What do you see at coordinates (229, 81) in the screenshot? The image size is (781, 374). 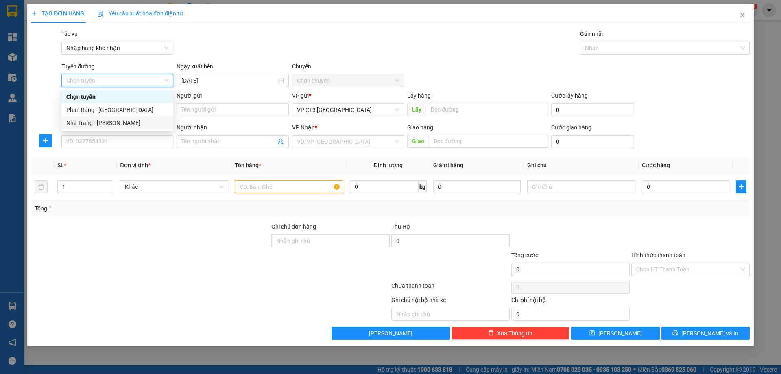 I see `input: 13/09/2025` at bounding box center [229, 81].